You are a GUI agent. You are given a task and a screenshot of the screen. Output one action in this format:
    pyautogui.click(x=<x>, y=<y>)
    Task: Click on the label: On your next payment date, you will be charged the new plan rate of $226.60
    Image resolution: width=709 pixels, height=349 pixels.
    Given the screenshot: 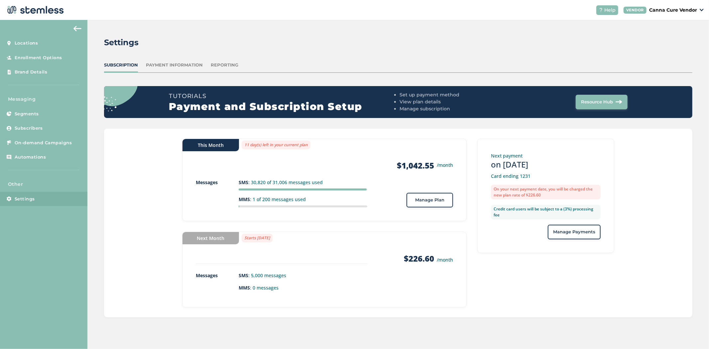 What is the action you would take?
    pyautogui.click(x=546, y=192)
    